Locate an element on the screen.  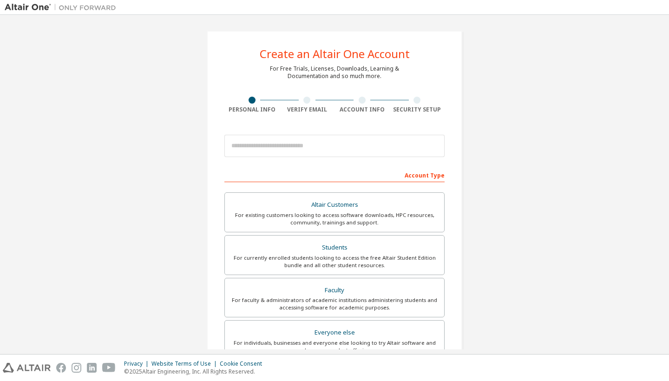
div: Cookie Consent is located at coordinates (243, 364).